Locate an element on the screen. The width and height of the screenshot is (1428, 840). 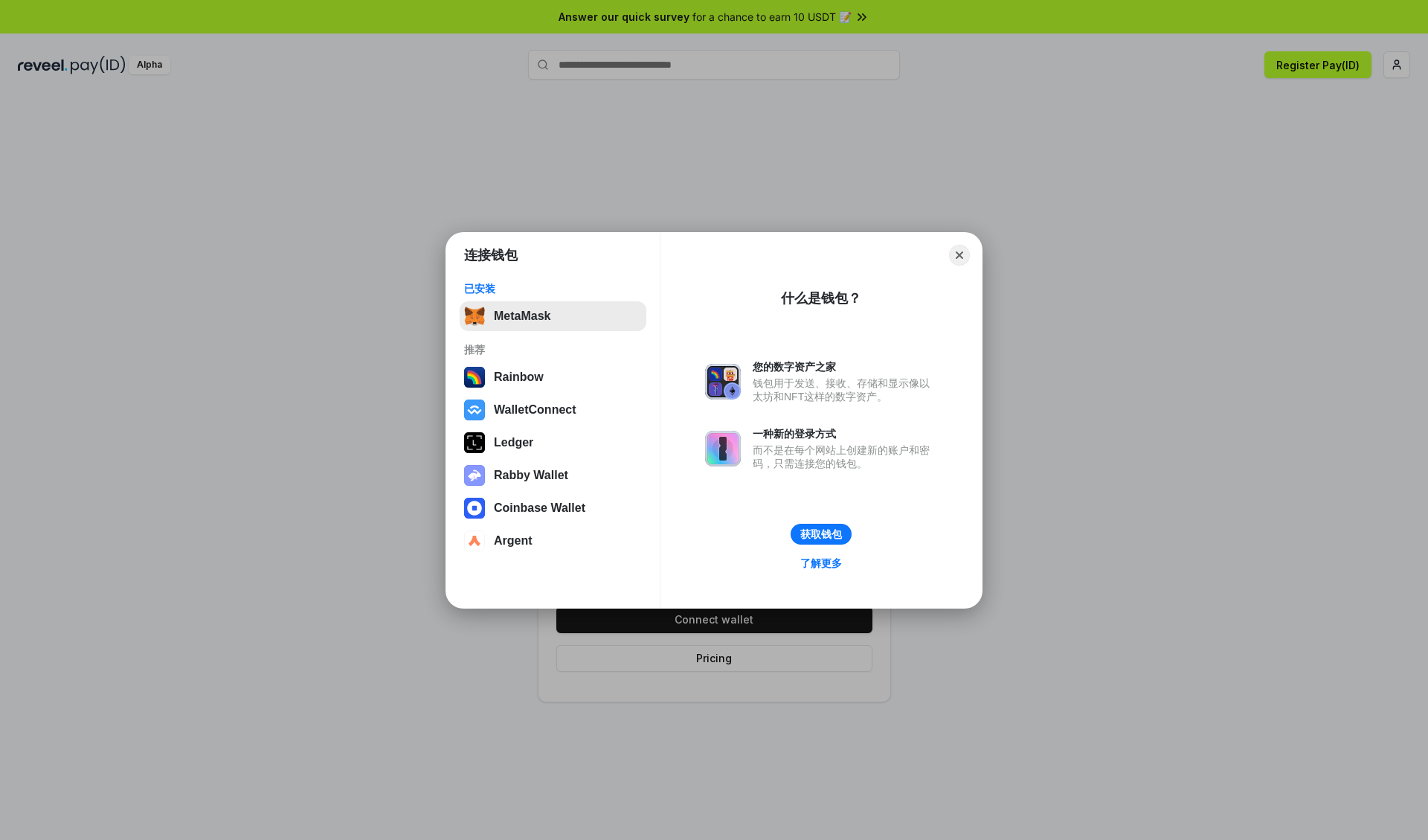
div: Rabby Wallet is located at coordinates (532, 475).